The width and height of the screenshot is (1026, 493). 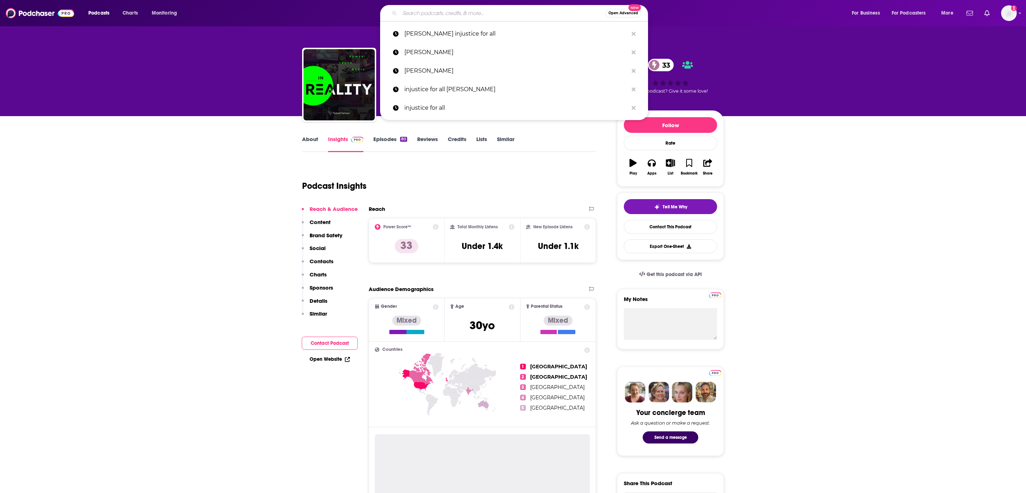 I want to click on button: Contact Podcast, so click(x=330, y=343).